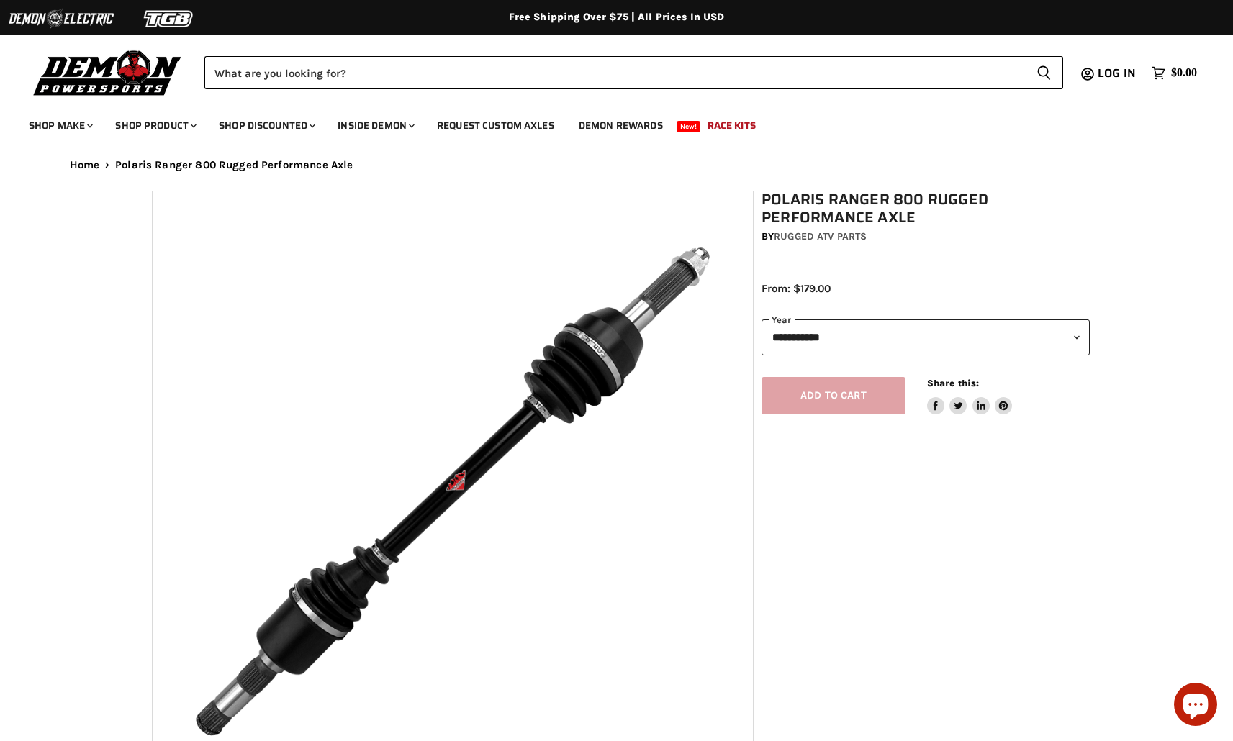 The image size is (1233, 741). Describe the element at coordinates (1195, 706) in the screenshot. I see `inbox-online-store-chat: Shopify online store chat` at that location.